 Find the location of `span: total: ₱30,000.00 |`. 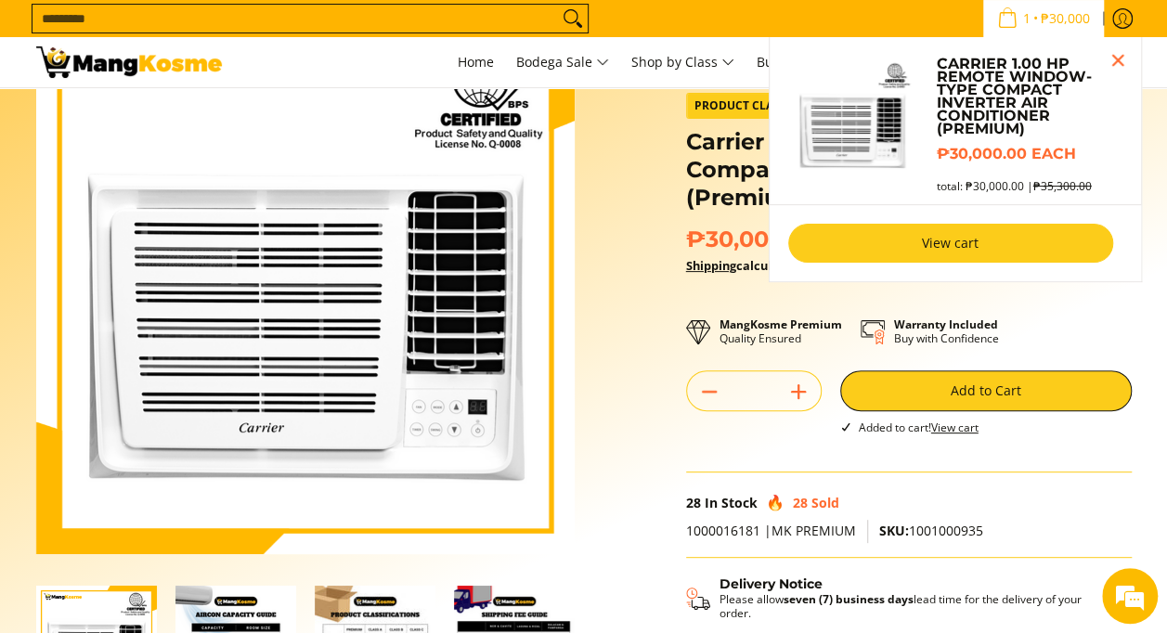

span: total: ₱30,000.00 | is located at coordinates (1013, 186).